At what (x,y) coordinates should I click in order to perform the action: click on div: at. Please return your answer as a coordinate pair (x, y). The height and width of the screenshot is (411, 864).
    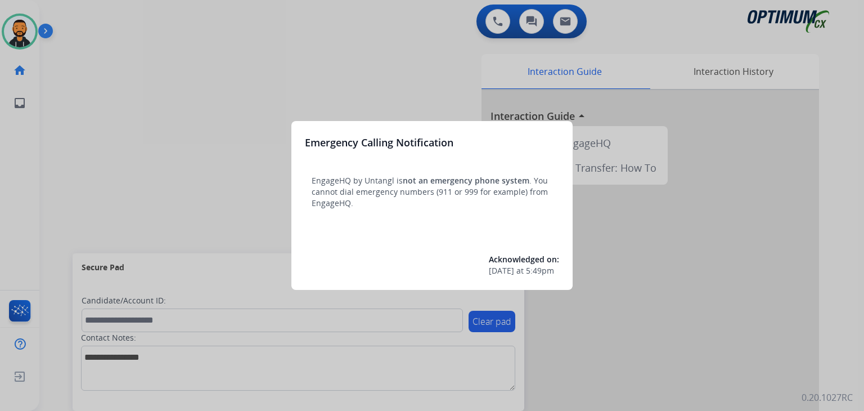
    Looking at the image, I should click on (524, 271).